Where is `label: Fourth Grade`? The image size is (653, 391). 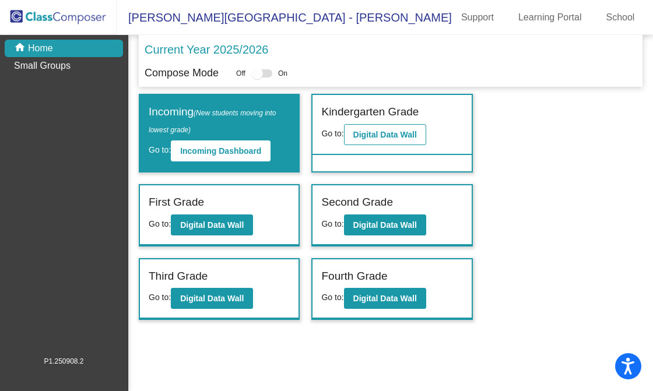
label: Fourth Grade is located at coordinates (354, 276).